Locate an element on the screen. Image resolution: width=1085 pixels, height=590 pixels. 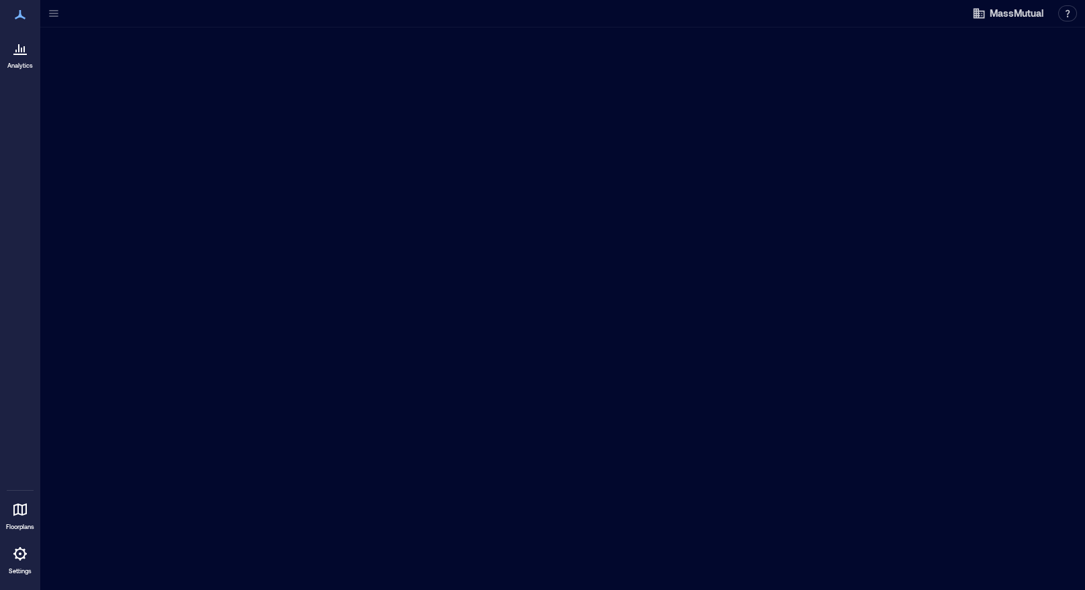
p: Floorplans is located at coordinates (20, 527).